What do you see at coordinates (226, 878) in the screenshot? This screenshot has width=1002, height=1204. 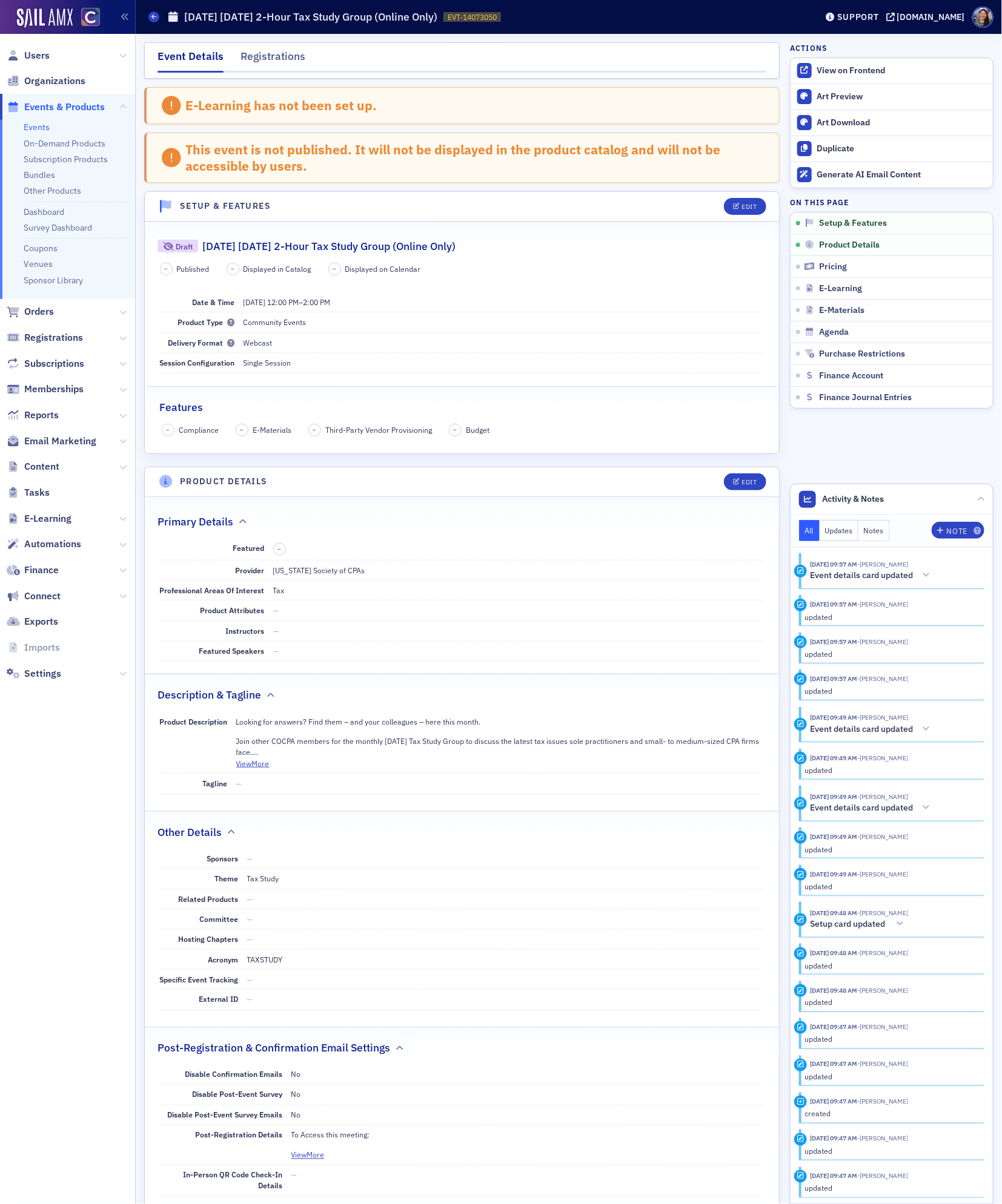 I see `span: Theme` at bounding box center [226, 878].